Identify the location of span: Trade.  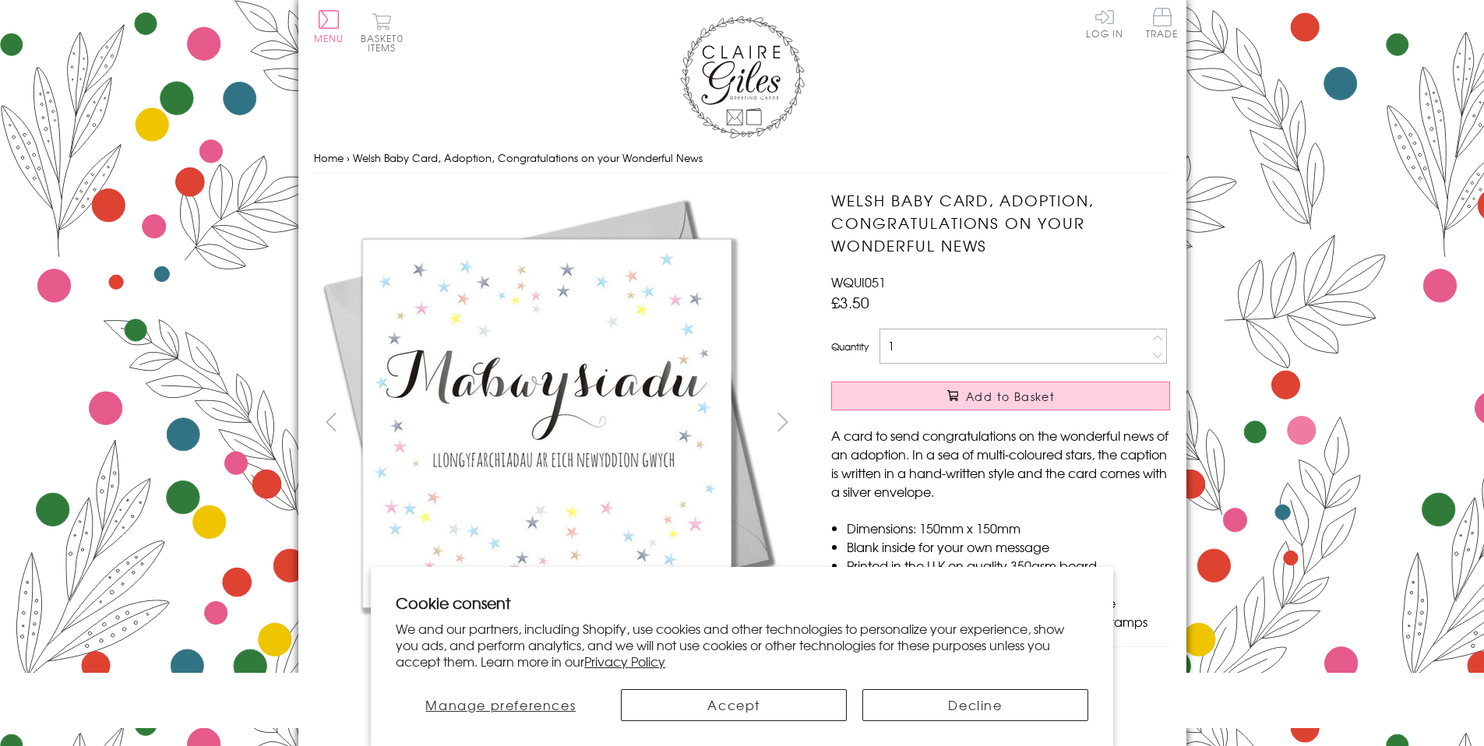
(1162, 23).